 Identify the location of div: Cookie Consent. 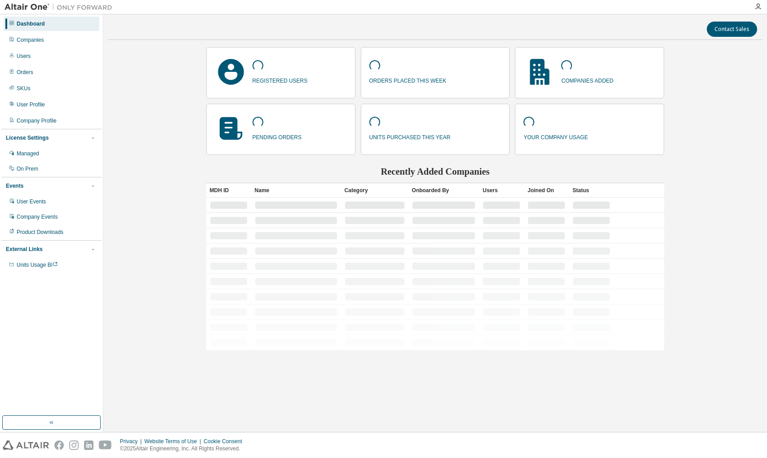
(225, 442).